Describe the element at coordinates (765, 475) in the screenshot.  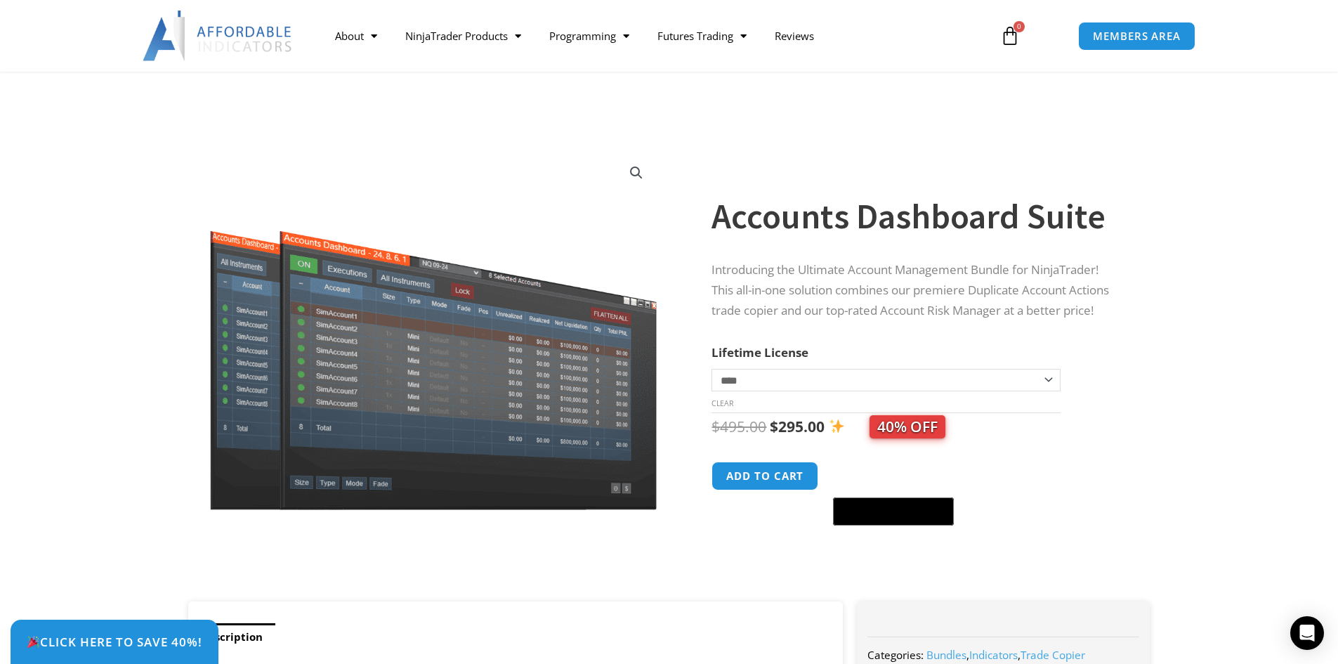
I see `button: Add to cart` at that location.